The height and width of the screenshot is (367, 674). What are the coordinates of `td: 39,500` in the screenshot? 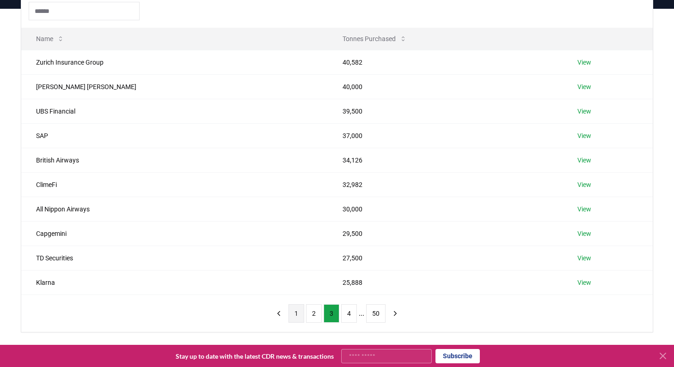 It's located at (445, 111).